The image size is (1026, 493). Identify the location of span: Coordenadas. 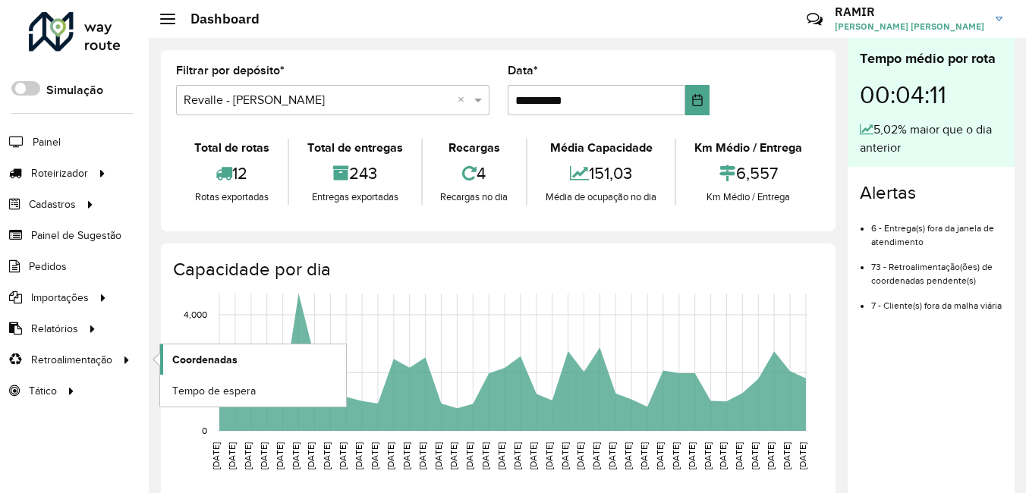
(205, 360).